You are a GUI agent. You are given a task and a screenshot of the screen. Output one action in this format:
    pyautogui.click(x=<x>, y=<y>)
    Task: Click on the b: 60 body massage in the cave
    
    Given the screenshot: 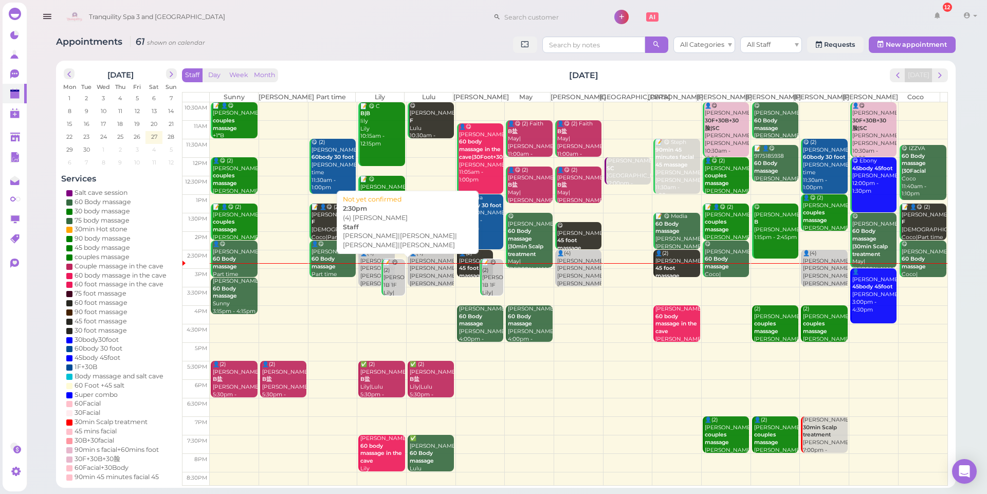 What is the action you would take?
    pyautogui.click(x=676, y=324)
    